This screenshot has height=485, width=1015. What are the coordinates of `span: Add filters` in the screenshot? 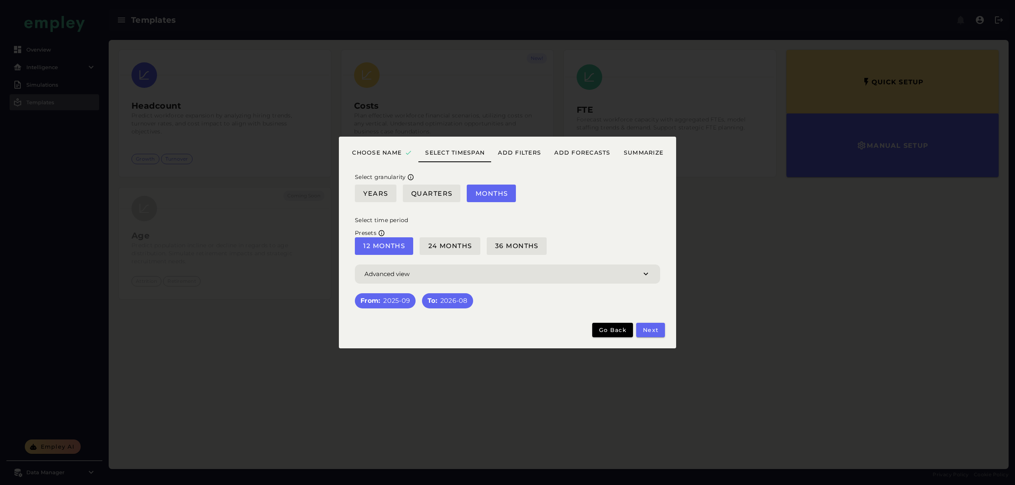 It's located at (519, 153).